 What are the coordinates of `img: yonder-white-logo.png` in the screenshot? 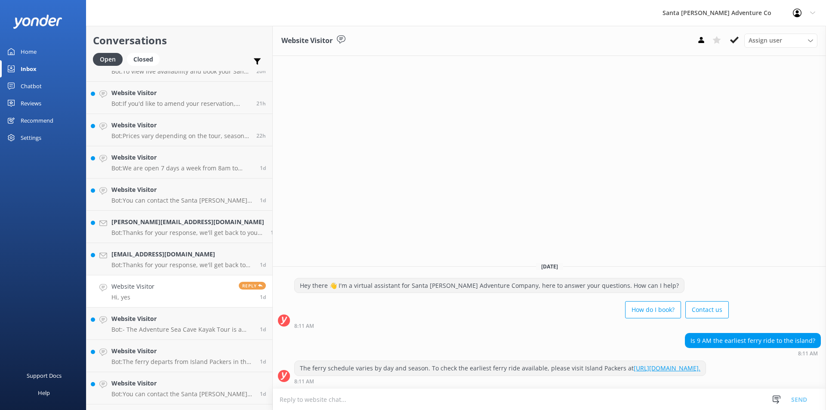 It's located at (37, 22).